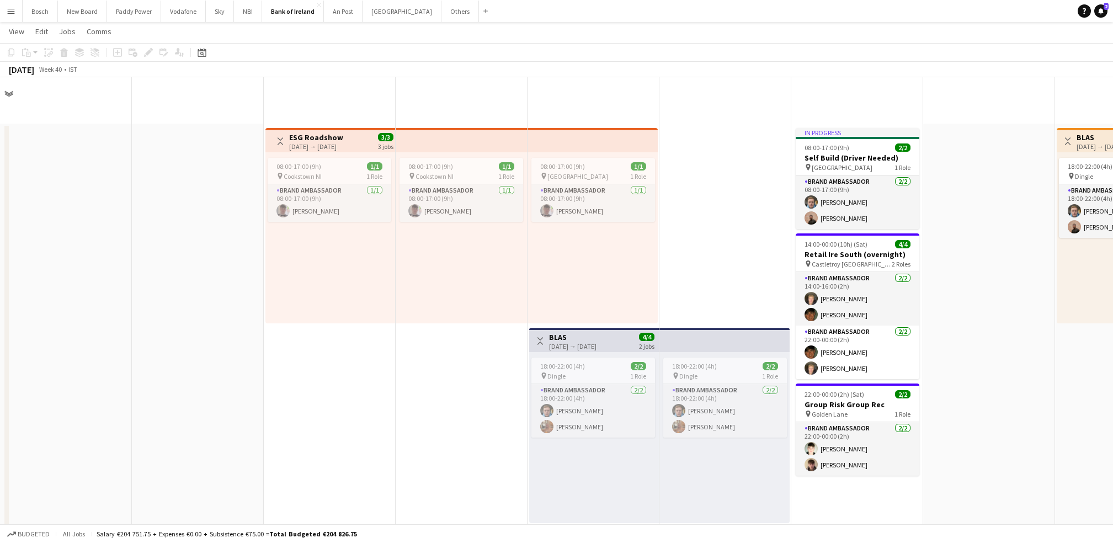 The image size is (1113, 543). I want to click on span: Total Budgeted €204 826.75, so click(313, 533).